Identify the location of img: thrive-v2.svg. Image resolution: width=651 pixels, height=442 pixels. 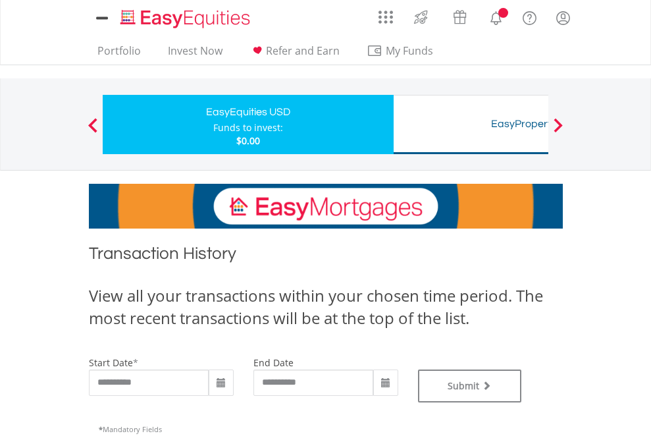
(421, 17).